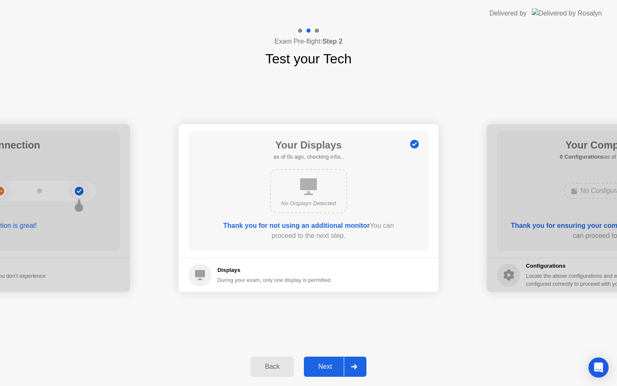  I want to click on h1: Your Displays, so click(308, 145).